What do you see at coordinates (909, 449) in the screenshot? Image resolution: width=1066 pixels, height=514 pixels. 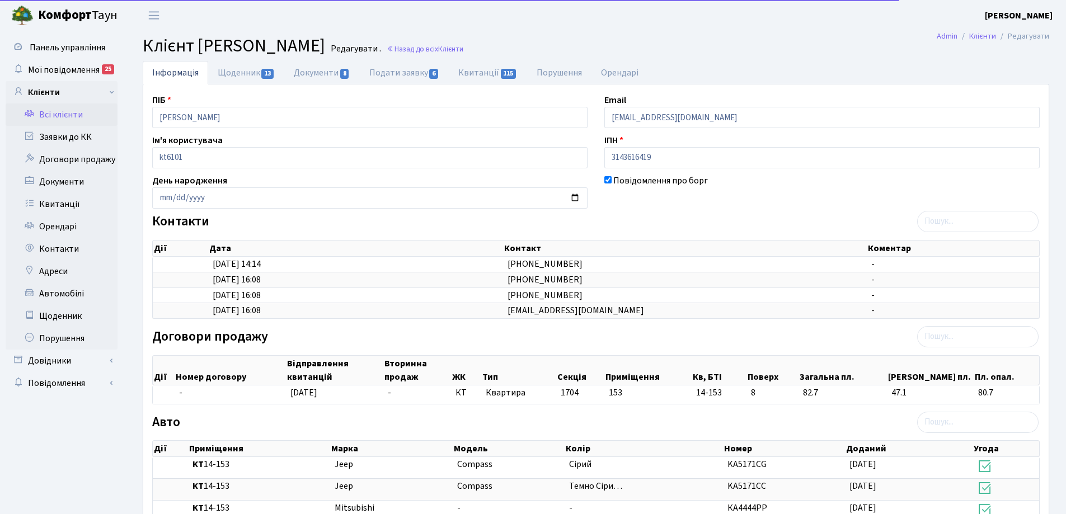 I see `th: Доданий` at bounding box center [909, 449].